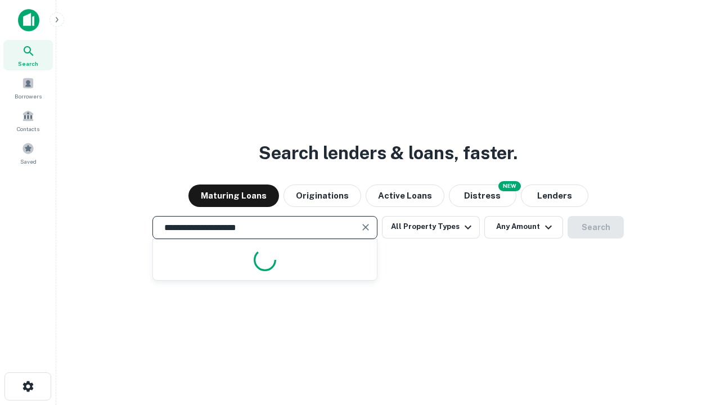  Describe the element at coordinates (524, 227) in the screenshot. I see `button: Any Amount` at that location.